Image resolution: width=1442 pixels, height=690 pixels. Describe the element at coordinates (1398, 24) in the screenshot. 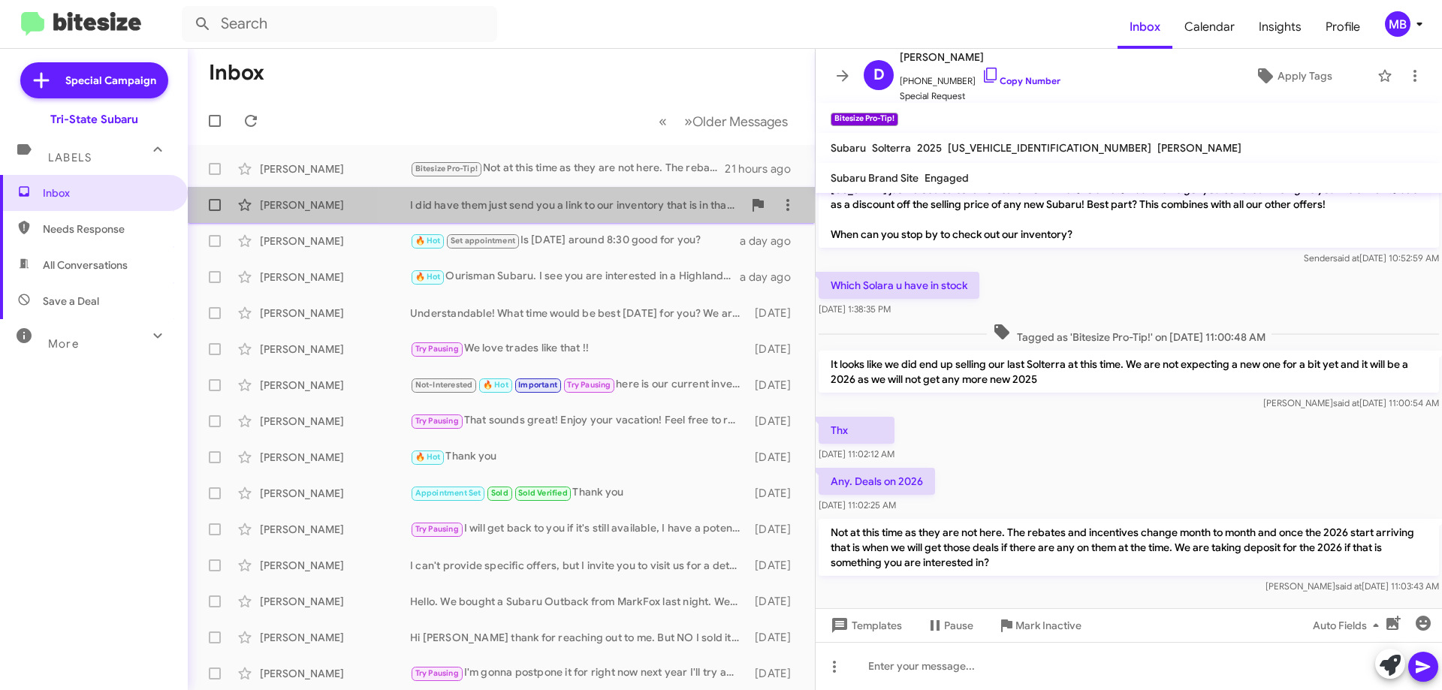

I see `div: MB` at that location.